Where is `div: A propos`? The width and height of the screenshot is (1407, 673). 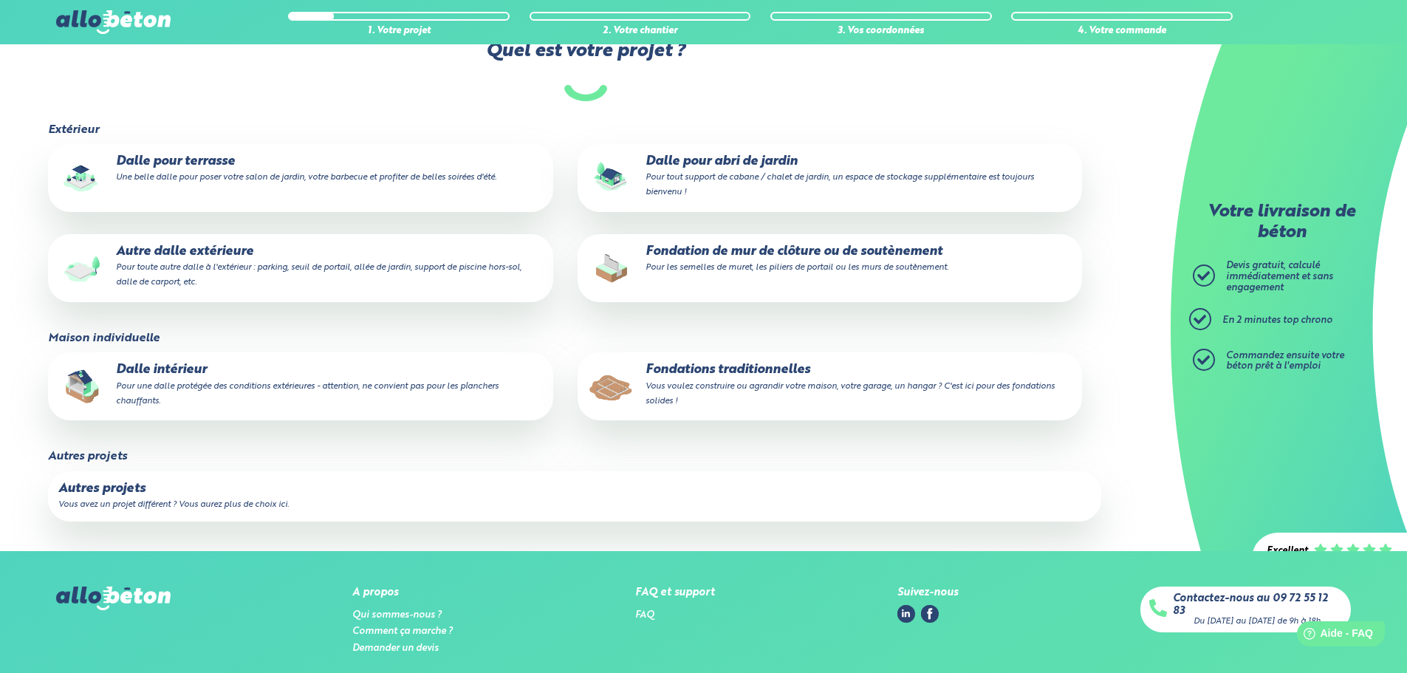
div: A propos is located at coordinates (403, 593).